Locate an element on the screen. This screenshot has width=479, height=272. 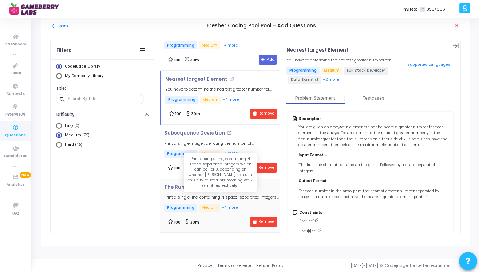
p: 0<=n<=10 is located at coordinates (311, 221).